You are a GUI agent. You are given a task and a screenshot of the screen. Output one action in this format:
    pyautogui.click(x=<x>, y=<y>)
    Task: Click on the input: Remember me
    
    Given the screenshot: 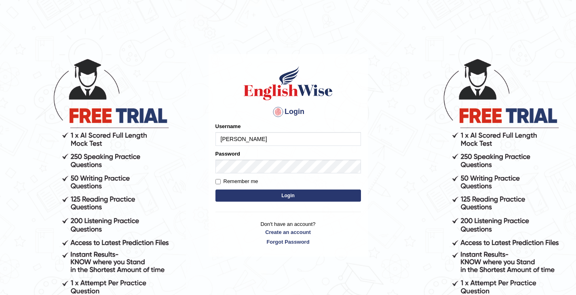 What is the action you would take?
    pyautogui.click(x=218, y=182)
    